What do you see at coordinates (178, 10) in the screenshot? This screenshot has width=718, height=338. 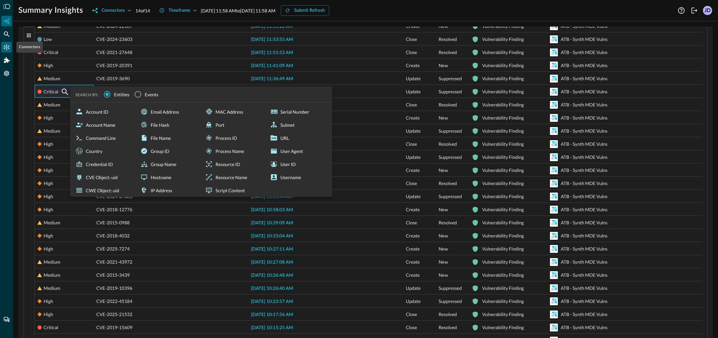 I see `button: Timeframe` at bounding box center [178, 10].